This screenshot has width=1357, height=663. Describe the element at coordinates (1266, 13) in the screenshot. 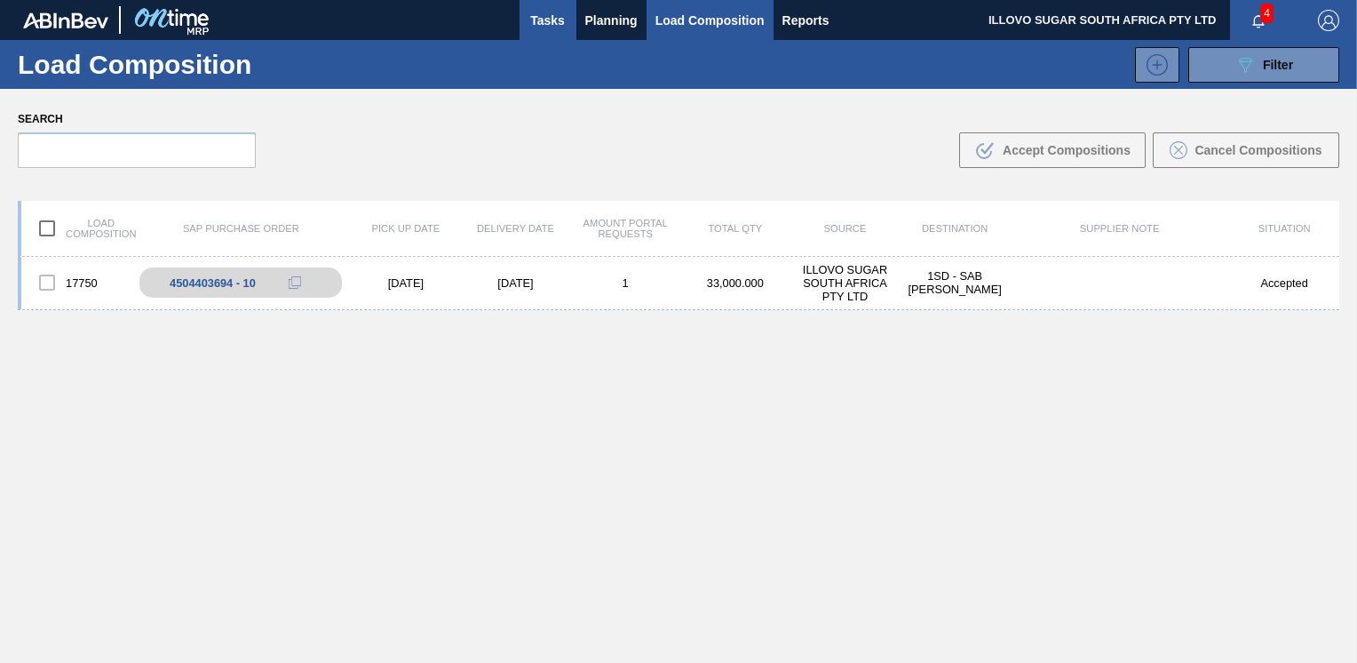

I see `span: 4` at that location.